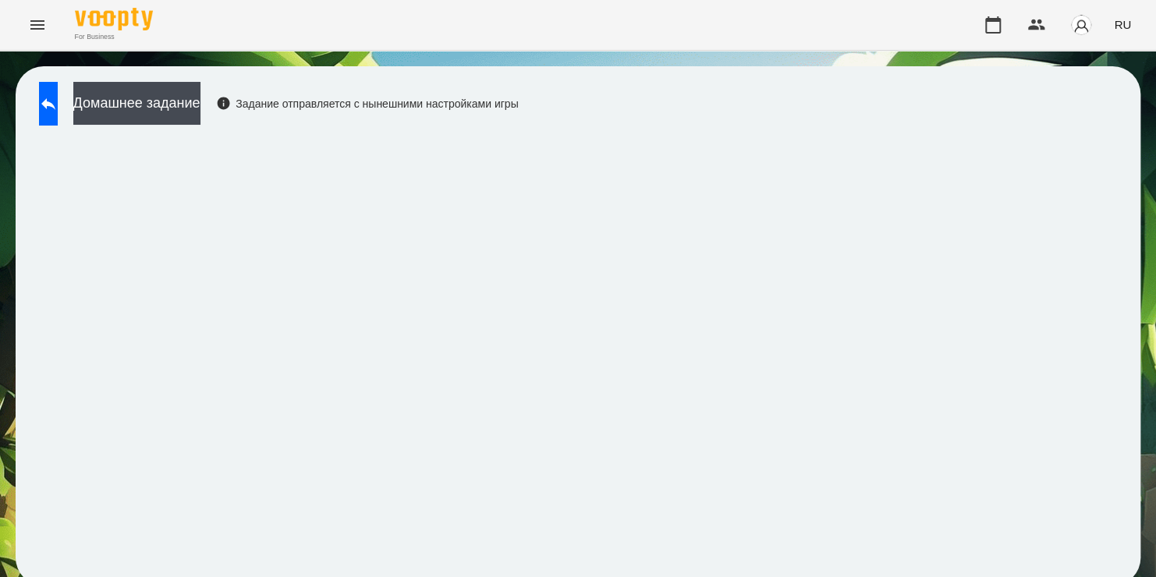 The width and height of the screenshot is (1156, 577). What do you see at coordinates (1123, 24) in the screenshot?
I see `button: RU` at bounding box center [1123, 24].